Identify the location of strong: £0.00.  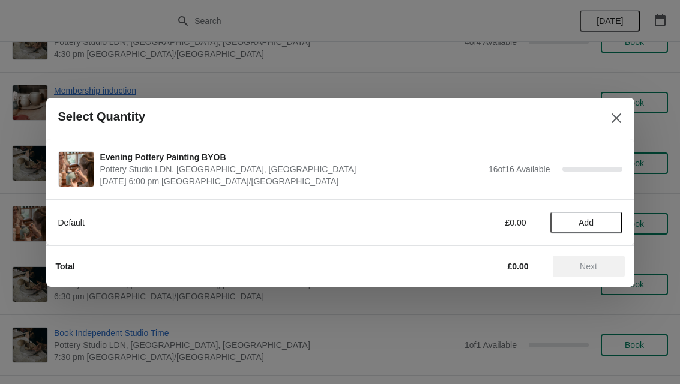
(517, 267).